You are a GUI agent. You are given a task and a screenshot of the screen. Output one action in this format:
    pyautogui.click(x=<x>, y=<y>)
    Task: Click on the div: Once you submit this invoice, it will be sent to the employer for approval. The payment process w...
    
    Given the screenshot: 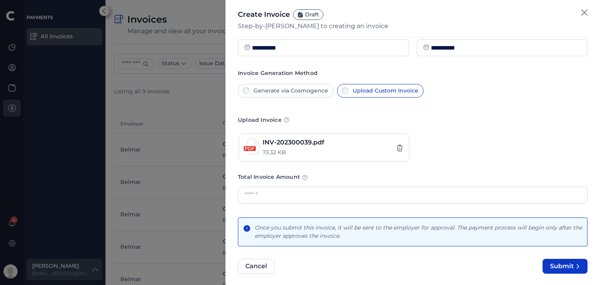 What is the action you would take?
    pyautogui.click(x=418, y=232)
    